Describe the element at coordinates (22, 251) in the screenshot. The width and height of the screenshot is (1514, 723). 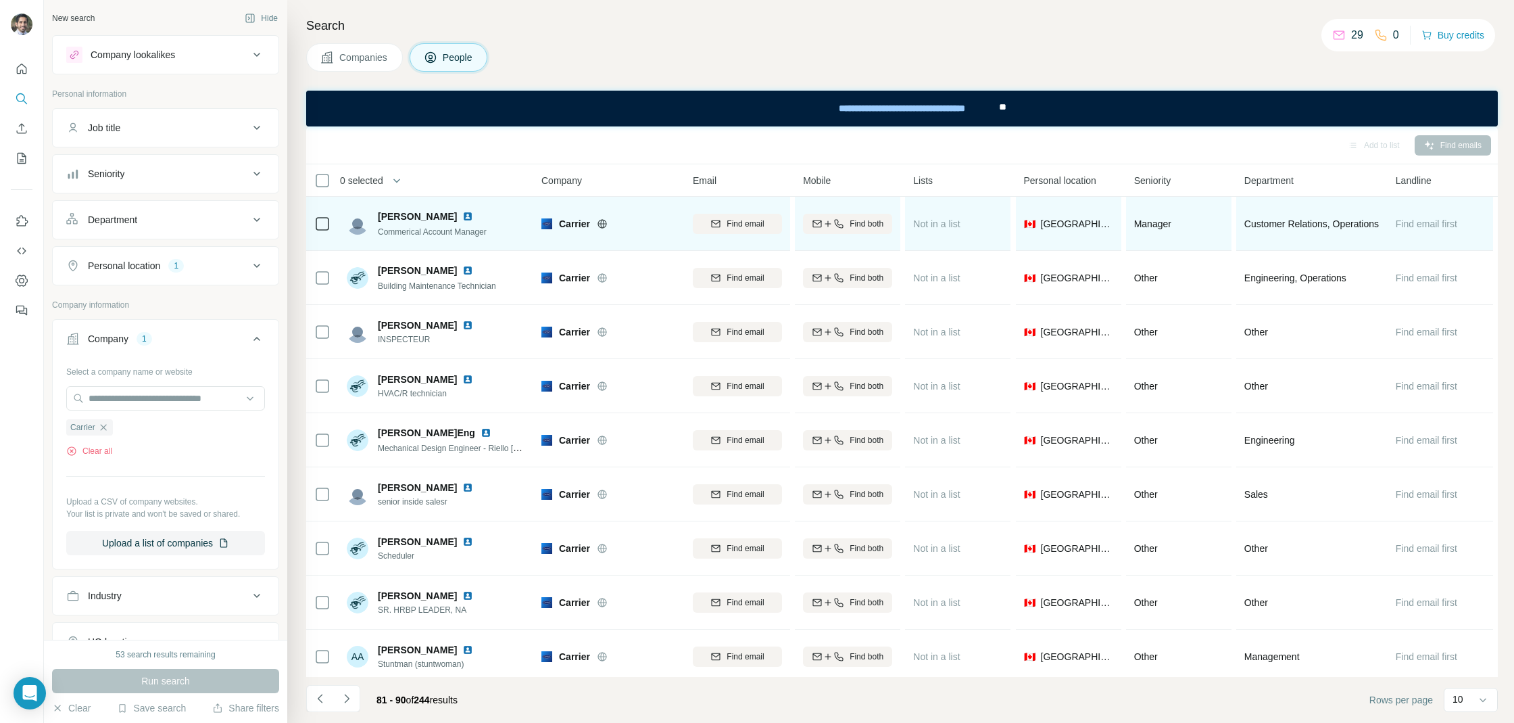
I see `button: Use Surfe API` at that location.